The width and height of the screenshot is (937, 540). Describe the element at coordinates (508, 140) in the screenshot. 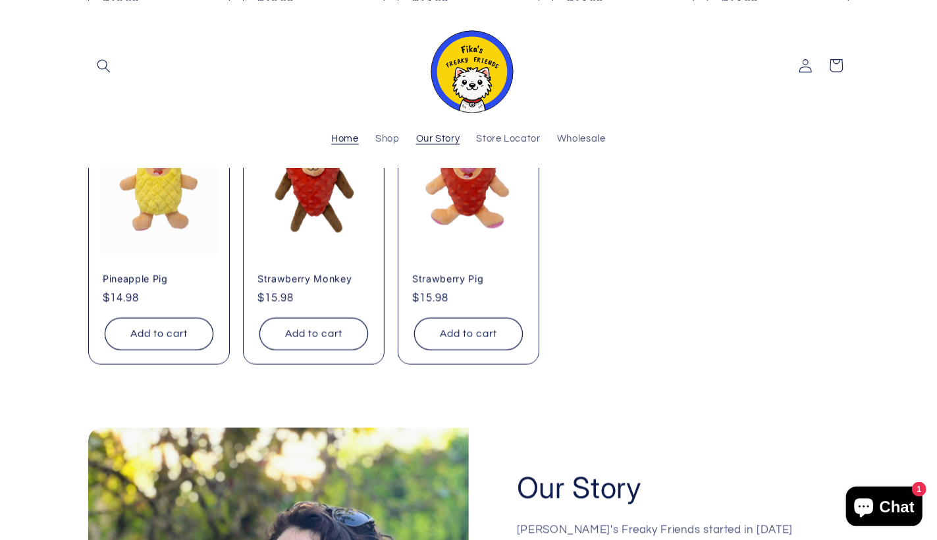

I see `a: Store Locator` at that location.